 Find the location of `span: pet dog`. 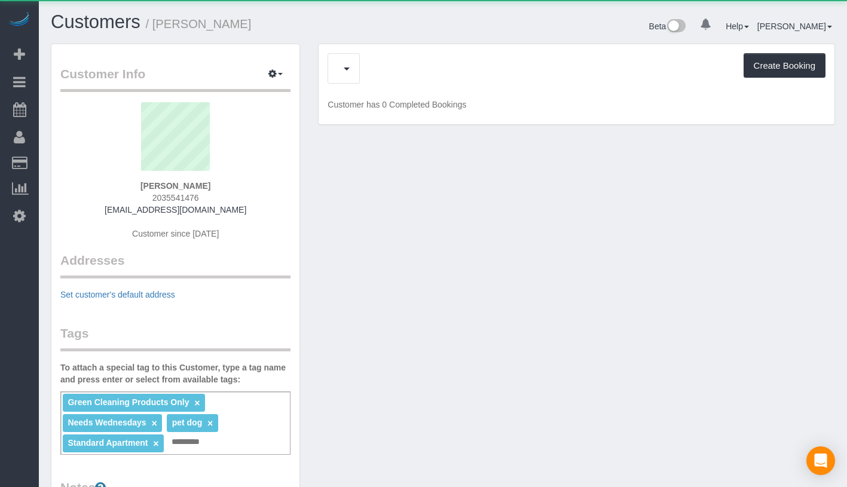

span: pet dog is located at coordinates (187, 422).